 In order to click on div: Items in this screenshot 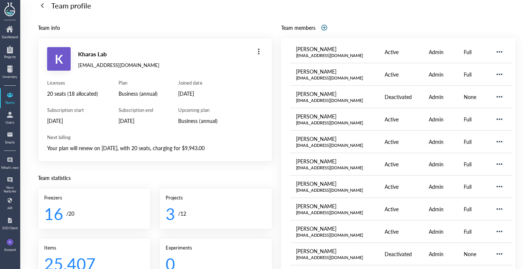, I will do `click(94, 248)`.